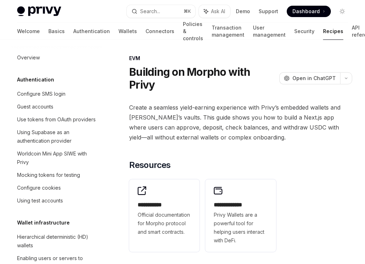 This screenshot has height=264, width=365. I want to click on div: Worldcoin Mini App SIWE with Privy, so click(58, 158).